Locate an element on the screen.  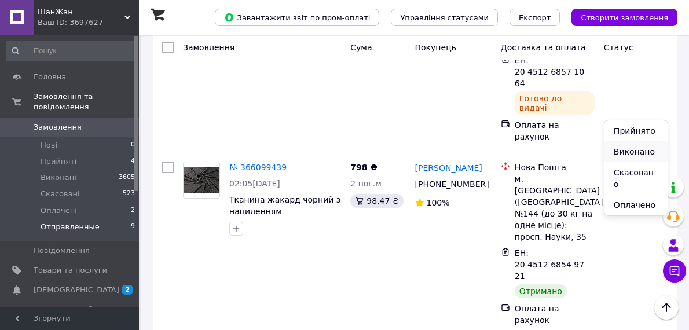
span: Показники роботи компанії is located at coordinates (70, 315).